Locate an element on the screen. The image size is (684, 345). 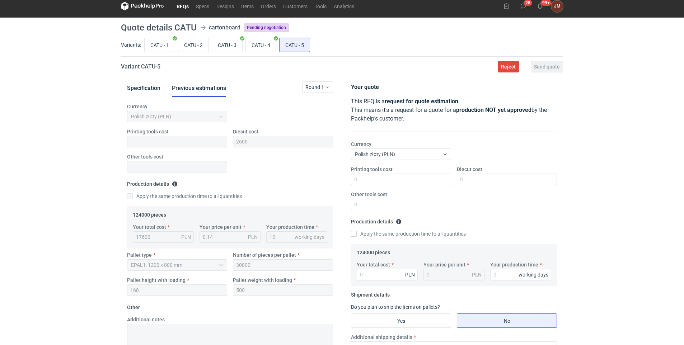
p: This RFQ is a . This means it's a request for a quote for a by the Packhelp's customer. is located at coordinates (454, 110).